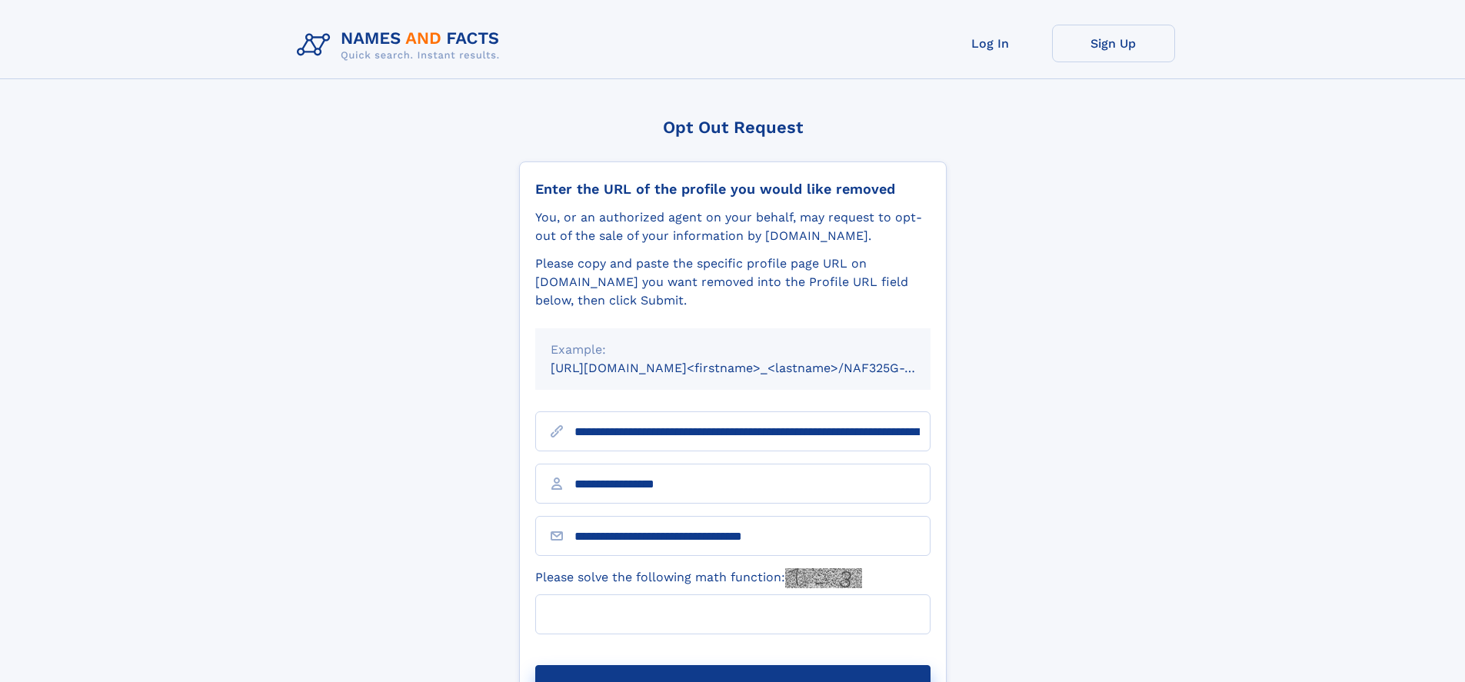  I want to click on label: Please solve the following math function:, so click(699, 578).